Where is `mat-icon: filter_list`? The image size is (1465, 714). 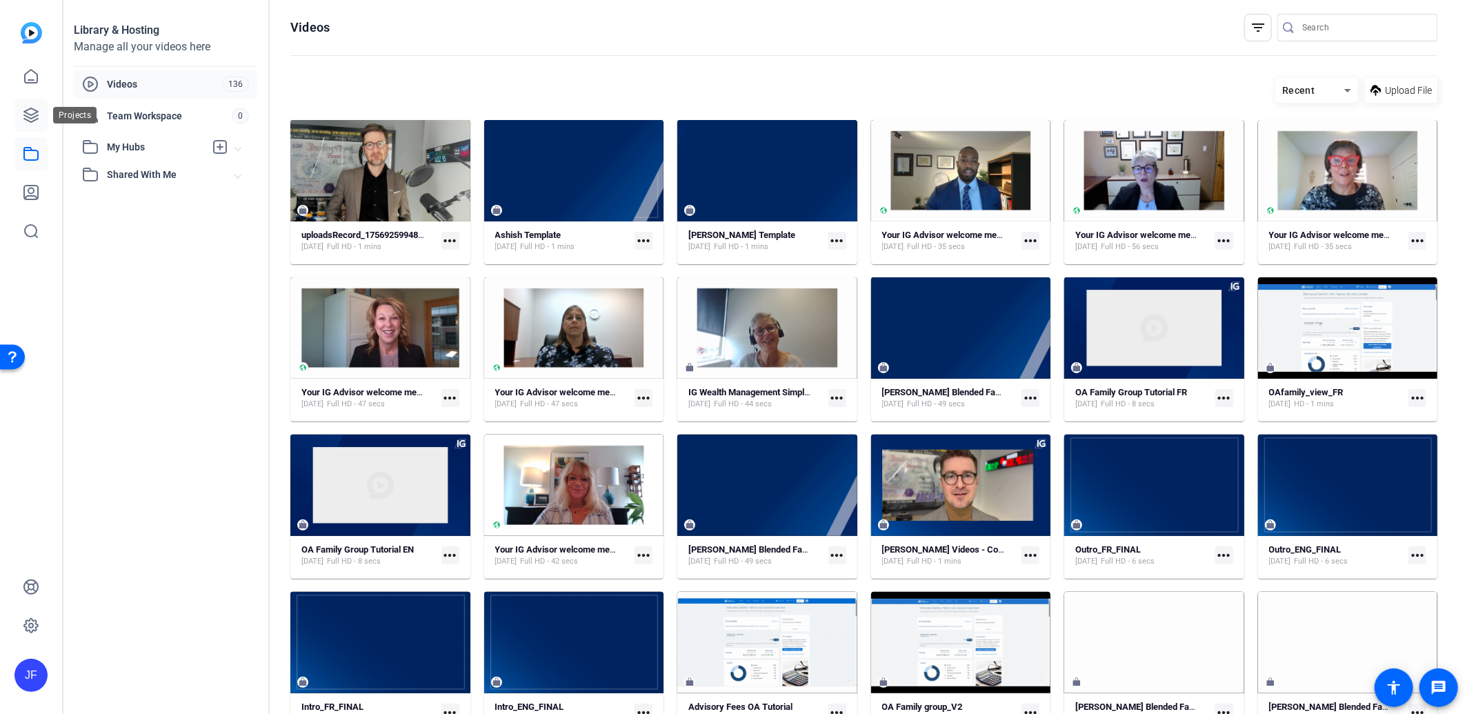 mat-icon: filter_list is located at coordinates (1258, 28).